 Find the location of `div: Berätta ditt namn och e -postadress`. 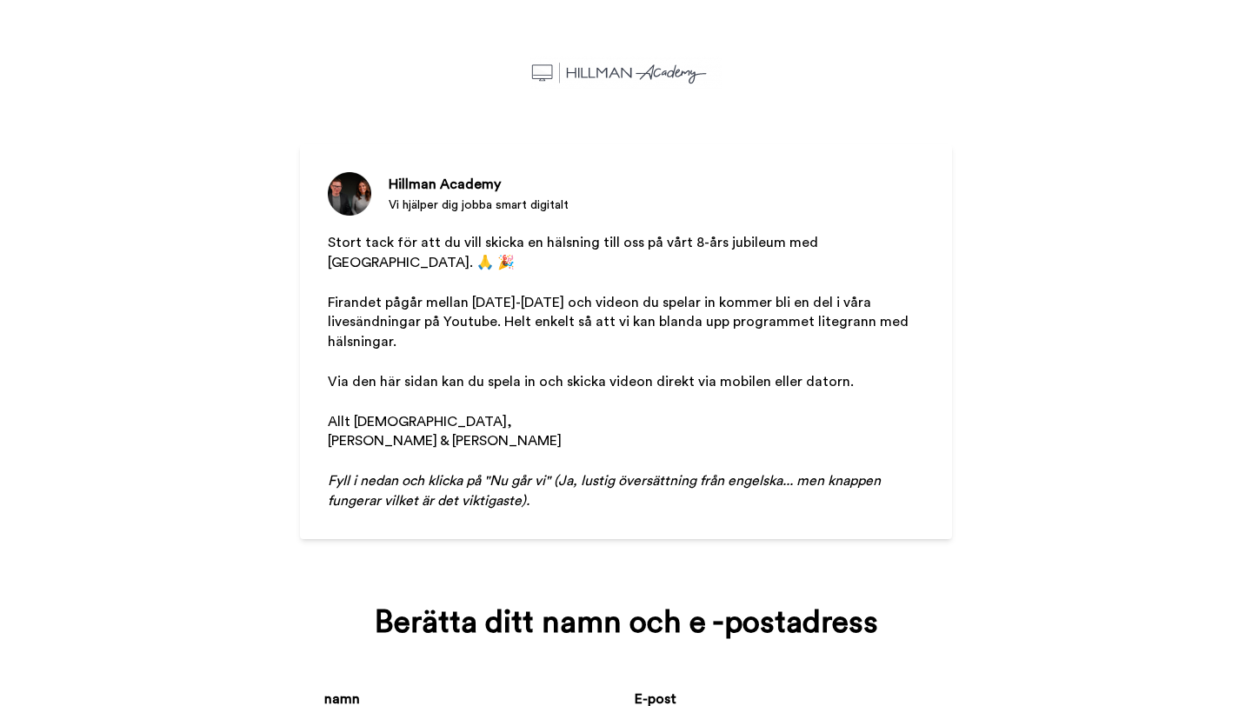

div: Berätta ditt namn och e -postadress is located at coordinates (626, 623).